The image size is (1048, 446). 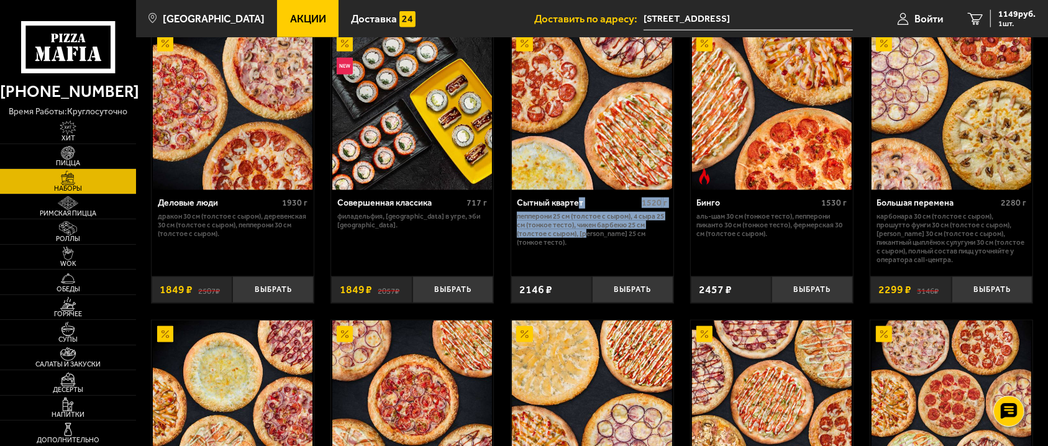 What do you see at coordinates (704, 176) in the screenshot?
I see `img: Острое блюдо` at bounding box center [704, 176].